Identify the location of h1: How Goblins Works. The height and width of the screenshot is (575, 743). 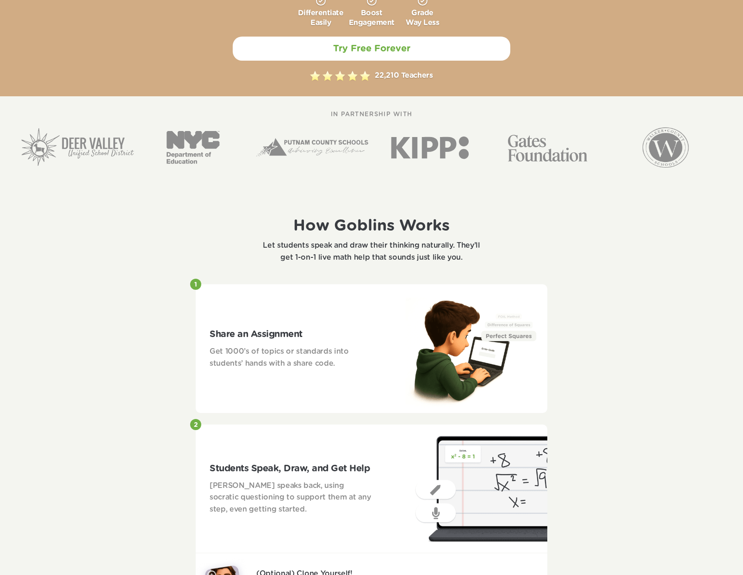
(372, 226).